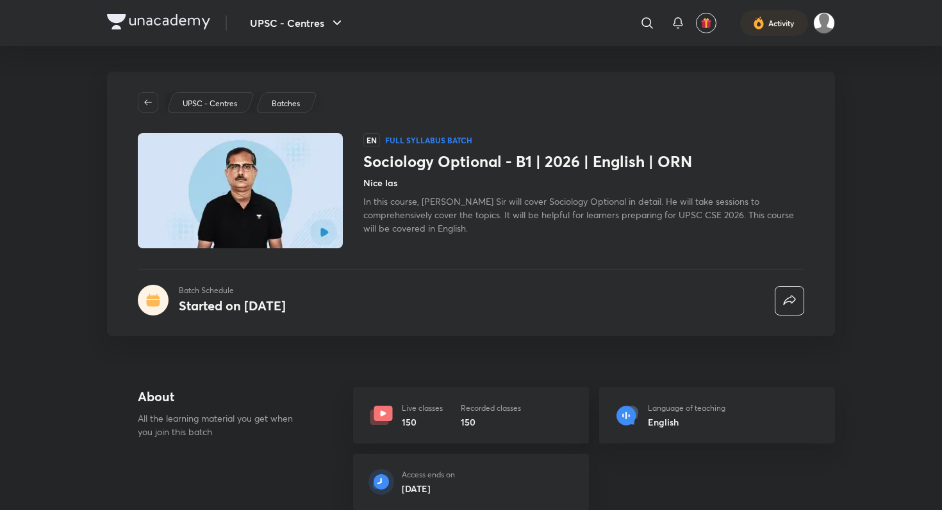 This screenshot has height=510, width=942. What do you see at coordinates (220, 425) in the screenshot?
I see `p: All the learning material you get when you join this batch` at bounding box center [220, 425].